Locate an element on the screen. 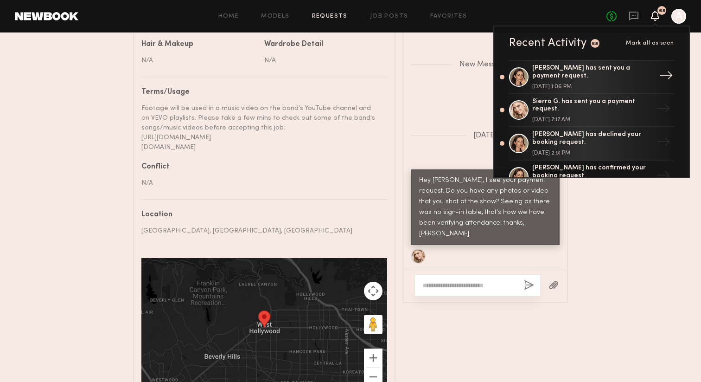 The image size is (701, 382). a: Requests is located at coordinates (330, 16).